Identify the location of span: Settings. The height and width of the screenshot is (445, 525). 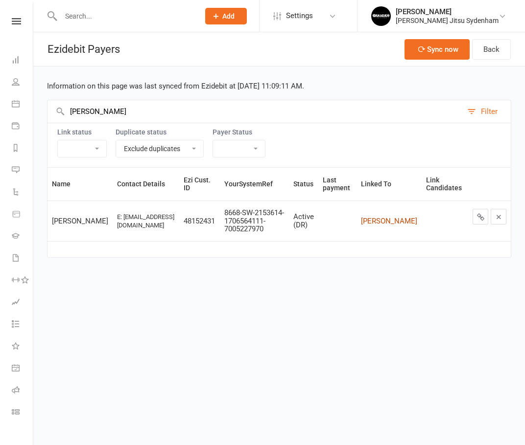
(299, 16).